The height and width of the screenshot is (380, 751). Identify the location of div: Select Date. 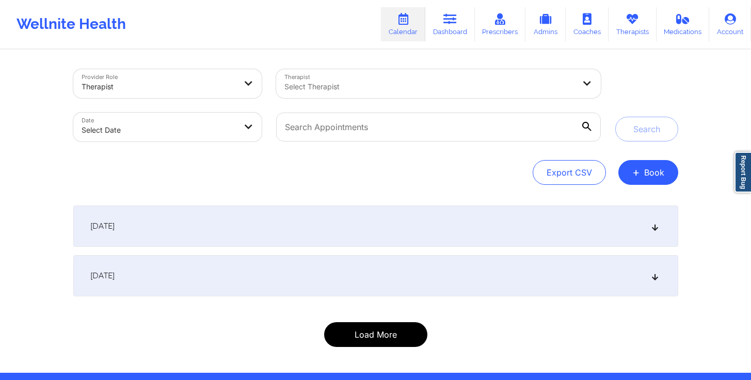
(159, 130).